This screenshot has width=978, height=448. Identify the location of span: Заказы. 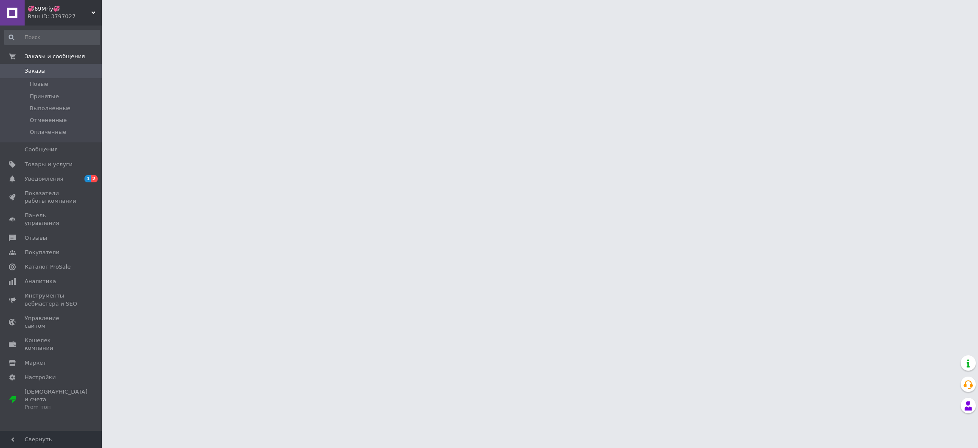
(35, 71).